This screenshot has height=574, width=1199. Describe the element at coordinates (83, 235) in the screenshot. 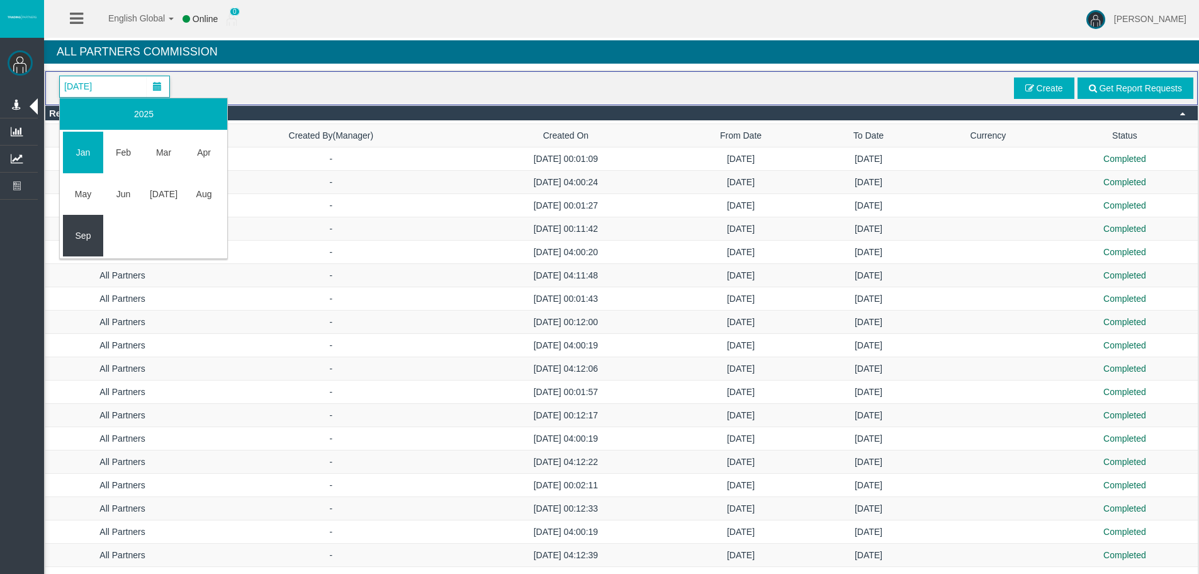

I see `a: Sep` at that location.